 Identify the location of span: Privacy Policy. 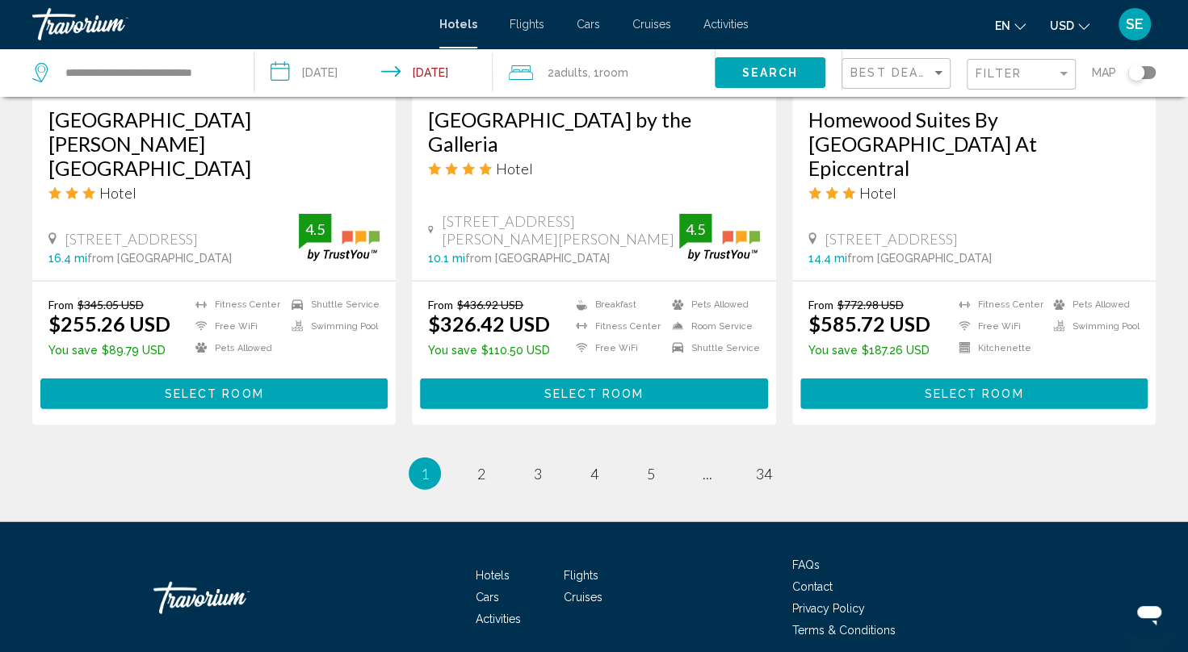
(828, 609).